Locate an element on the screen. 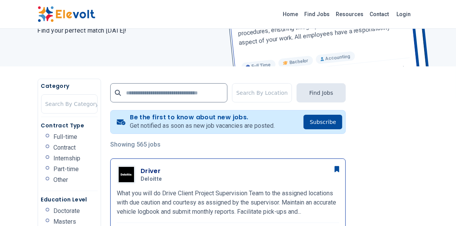  a: Find Jobs is located at coordinates (317, 14).